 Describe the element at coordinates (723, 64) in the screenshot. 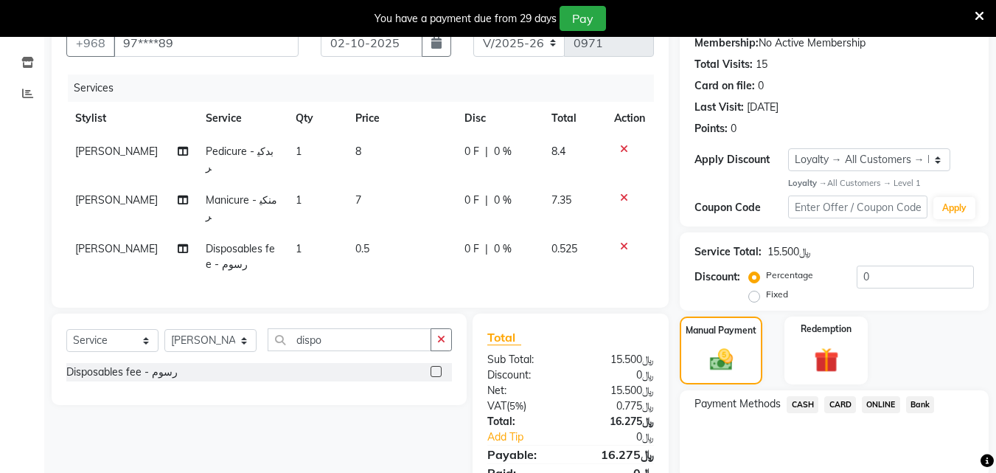

I see `div: Total Visits:` at that location.